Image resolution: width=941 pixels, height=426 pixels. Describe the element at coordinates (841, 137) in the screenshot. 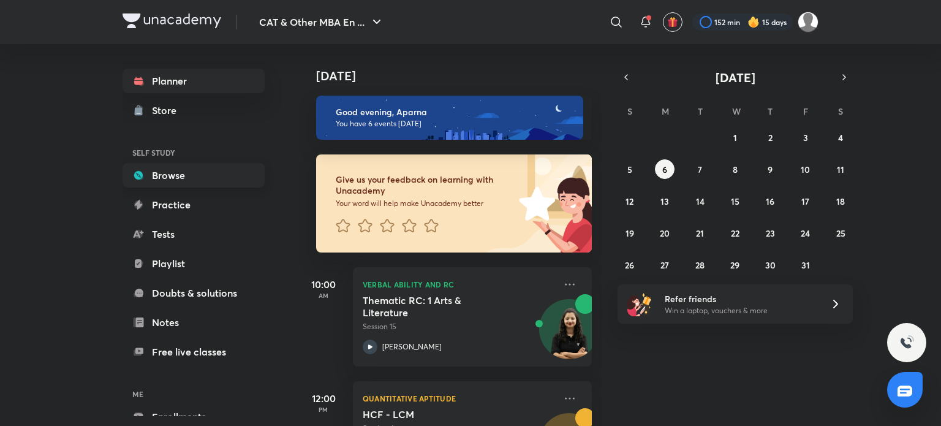

I see `button: October 4, 2025` at that location.